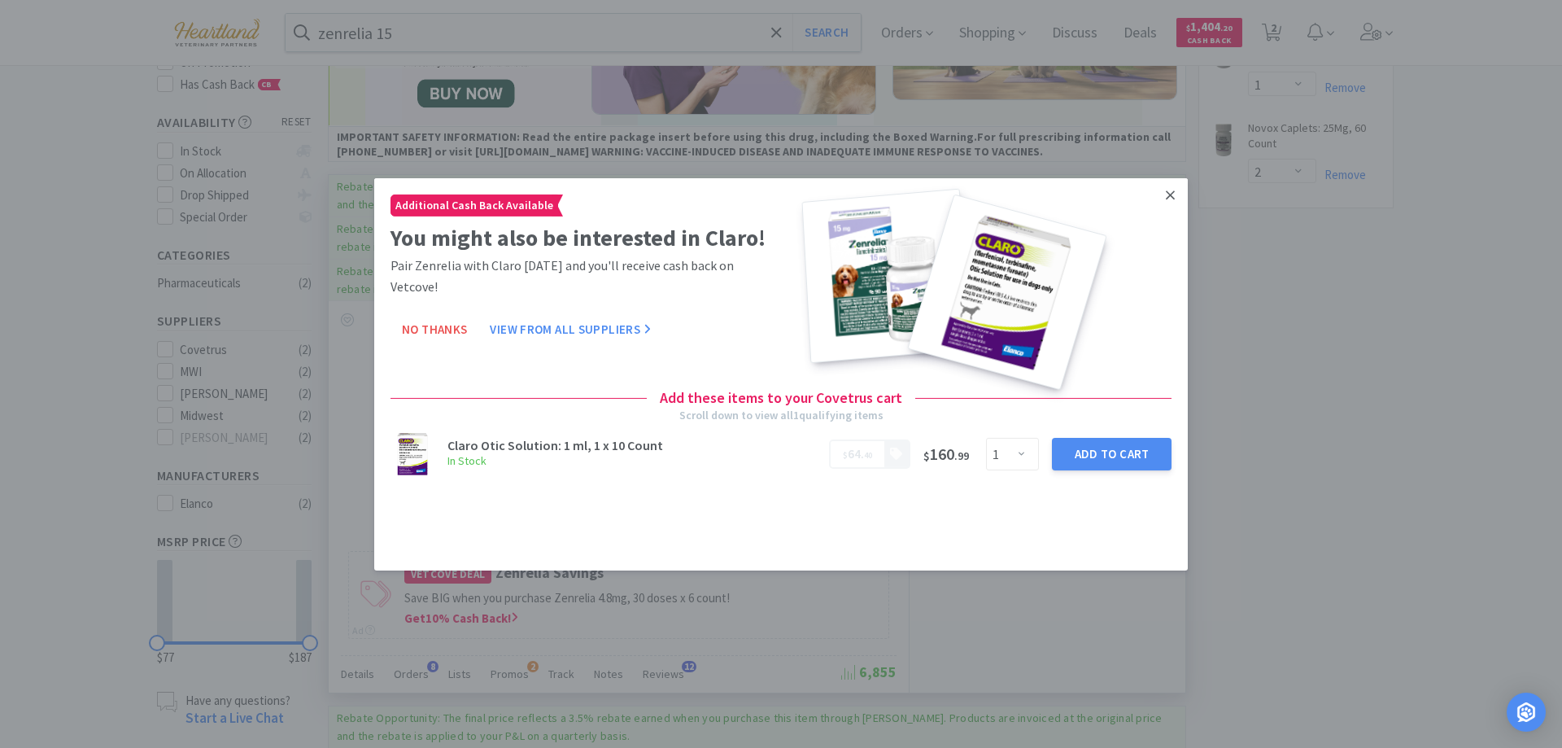 Image resolution: width=1562 pixels, height=748 pixels. What do you see at coordinates (781, 397) in the screenshot?
I see `h4: Add these items to your Covetrus cart` at bounding box center [781, 397].